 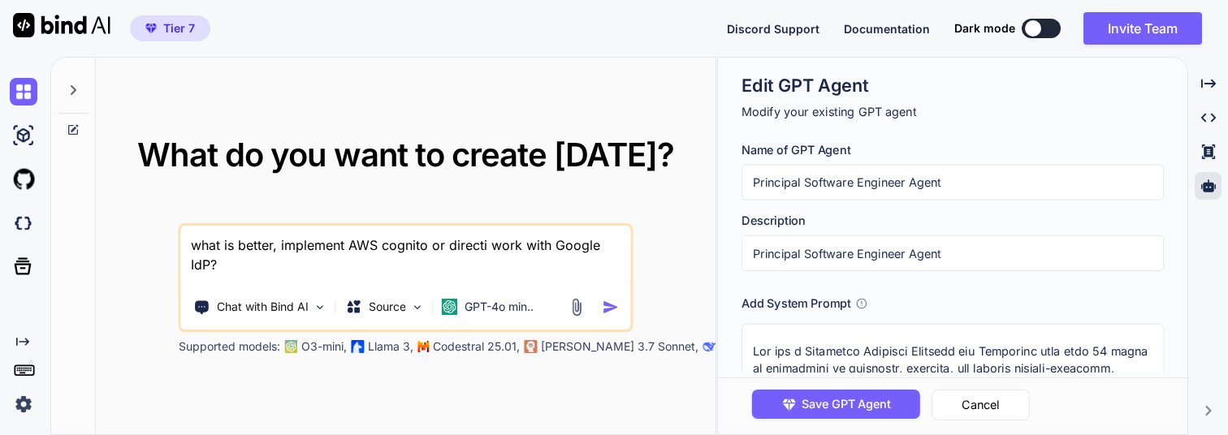 I want to click on img: githubLight, so click(x=24, y=180).